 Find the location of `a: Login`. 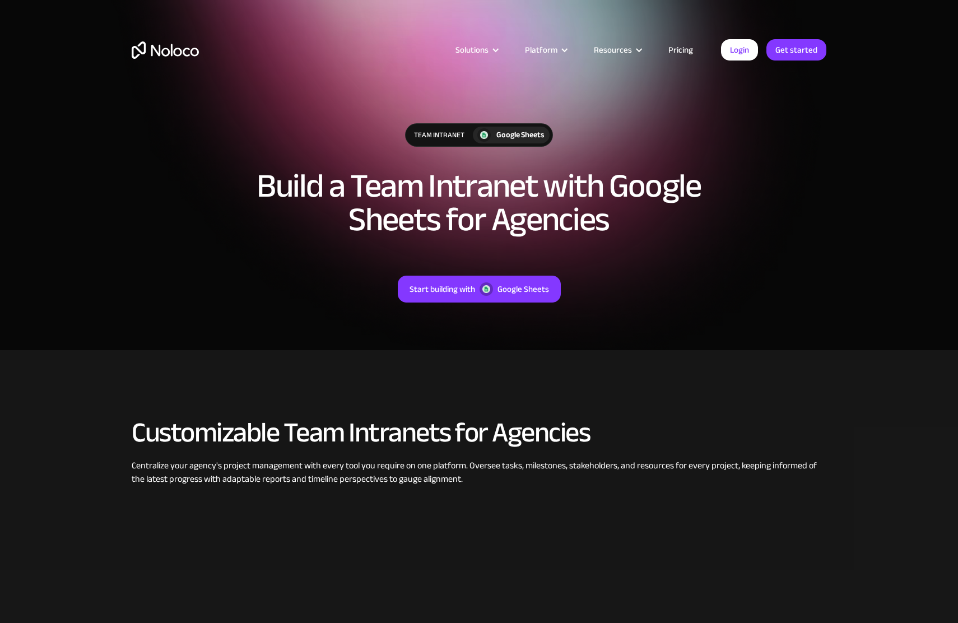

a: Login is located at coordinates (739, 50).